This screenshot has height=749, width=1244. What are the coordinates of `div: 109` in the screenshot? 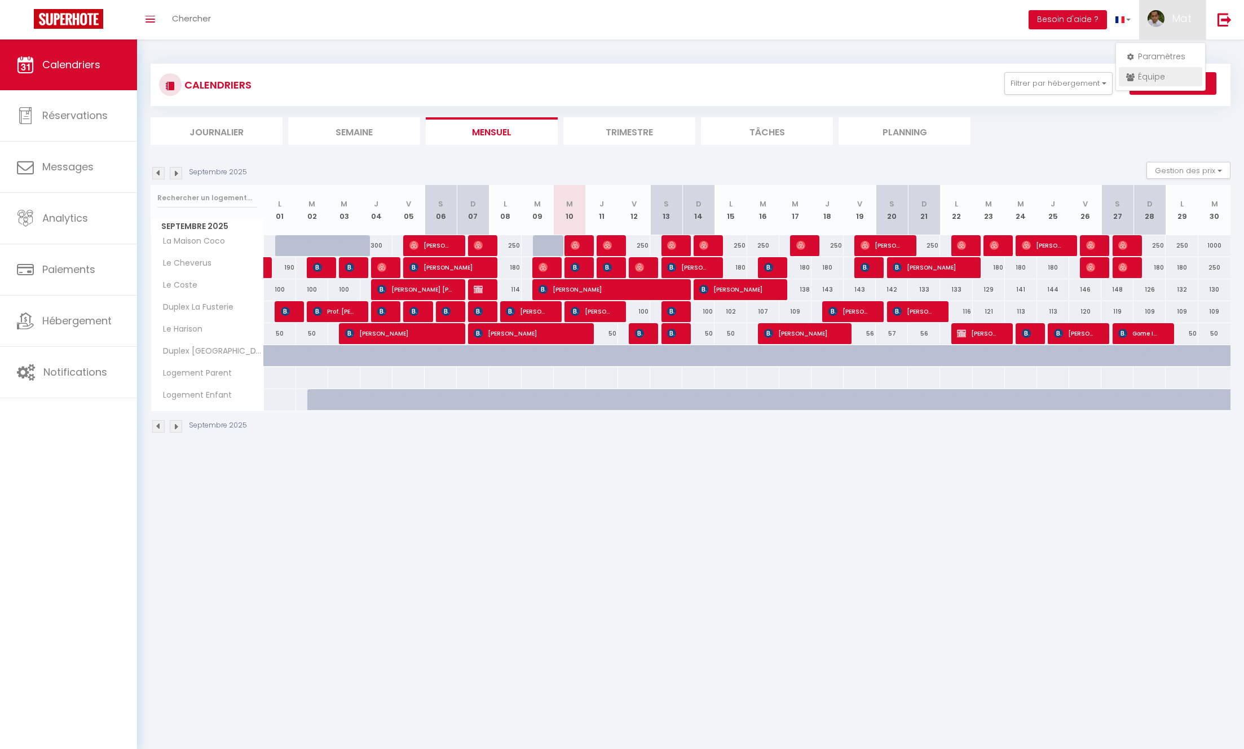 It's located at (1214, 311).